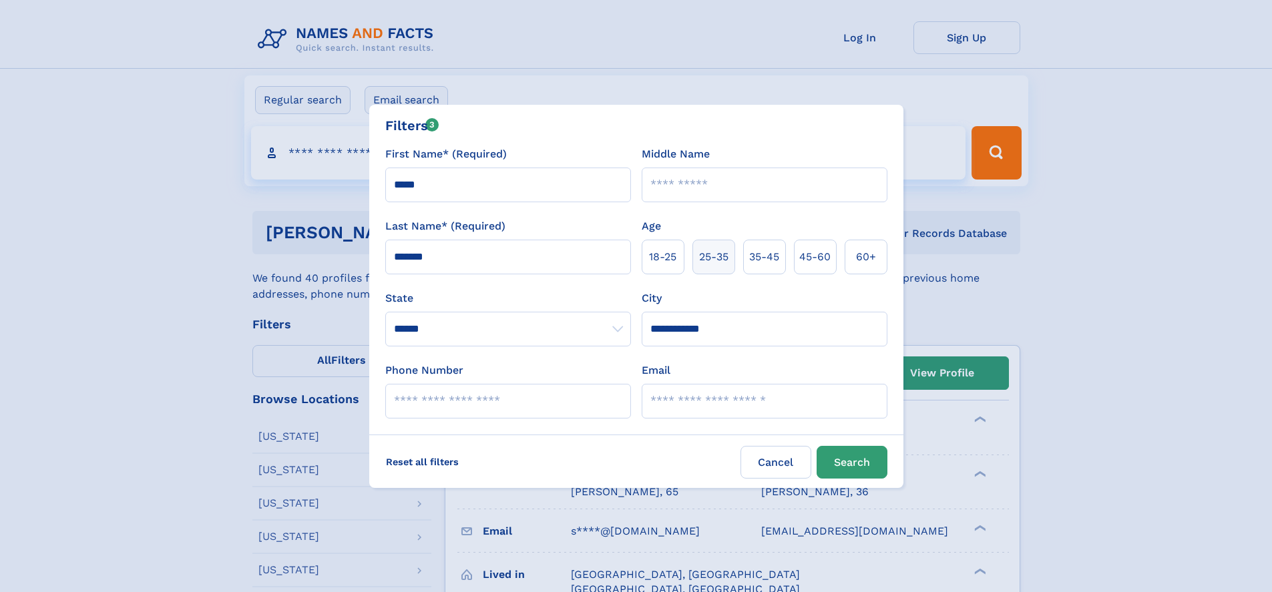 This screenshot has width=1272, height=592. What do you see at coordinates (656, 371) in the screenshot?
I see `label: Email` at bounding box center [656, 371].